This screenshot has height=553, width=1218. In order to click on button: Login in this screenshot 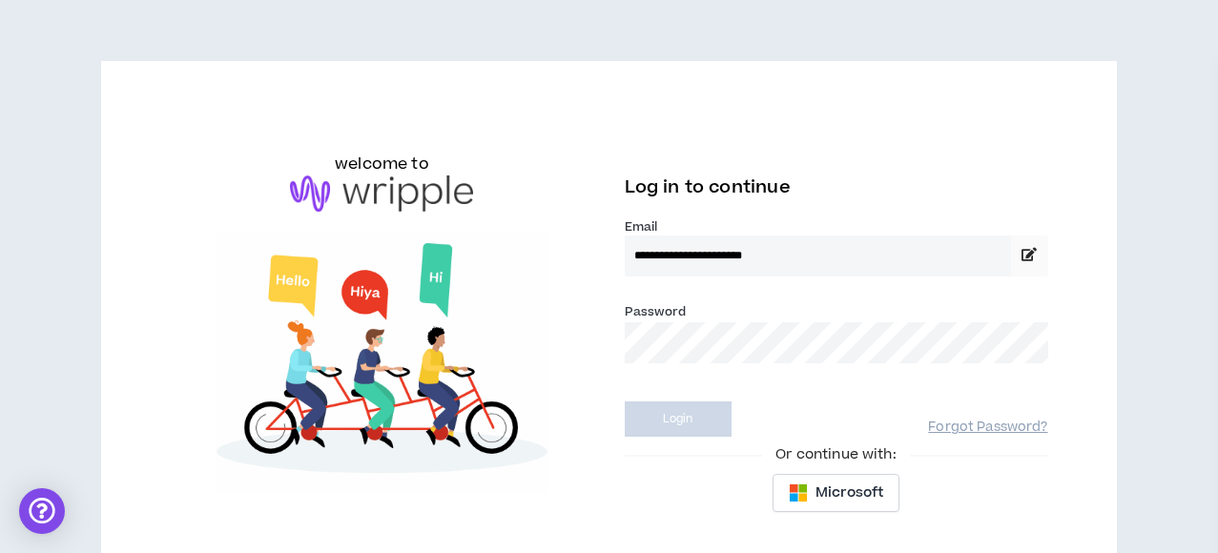, I will do `click(678, 419)`.